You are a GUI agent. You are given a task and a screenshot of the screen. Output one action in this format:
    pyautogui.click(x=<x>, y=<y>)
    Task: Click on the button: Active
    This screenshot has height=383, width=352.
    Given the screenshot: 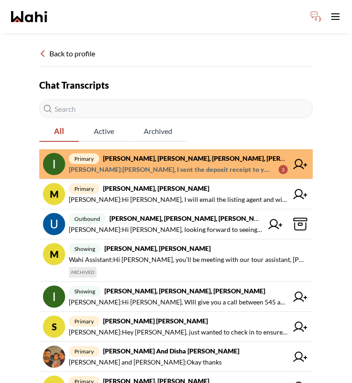 What is the action you would take?
    pyautogui.click(x=104, y=132)
    